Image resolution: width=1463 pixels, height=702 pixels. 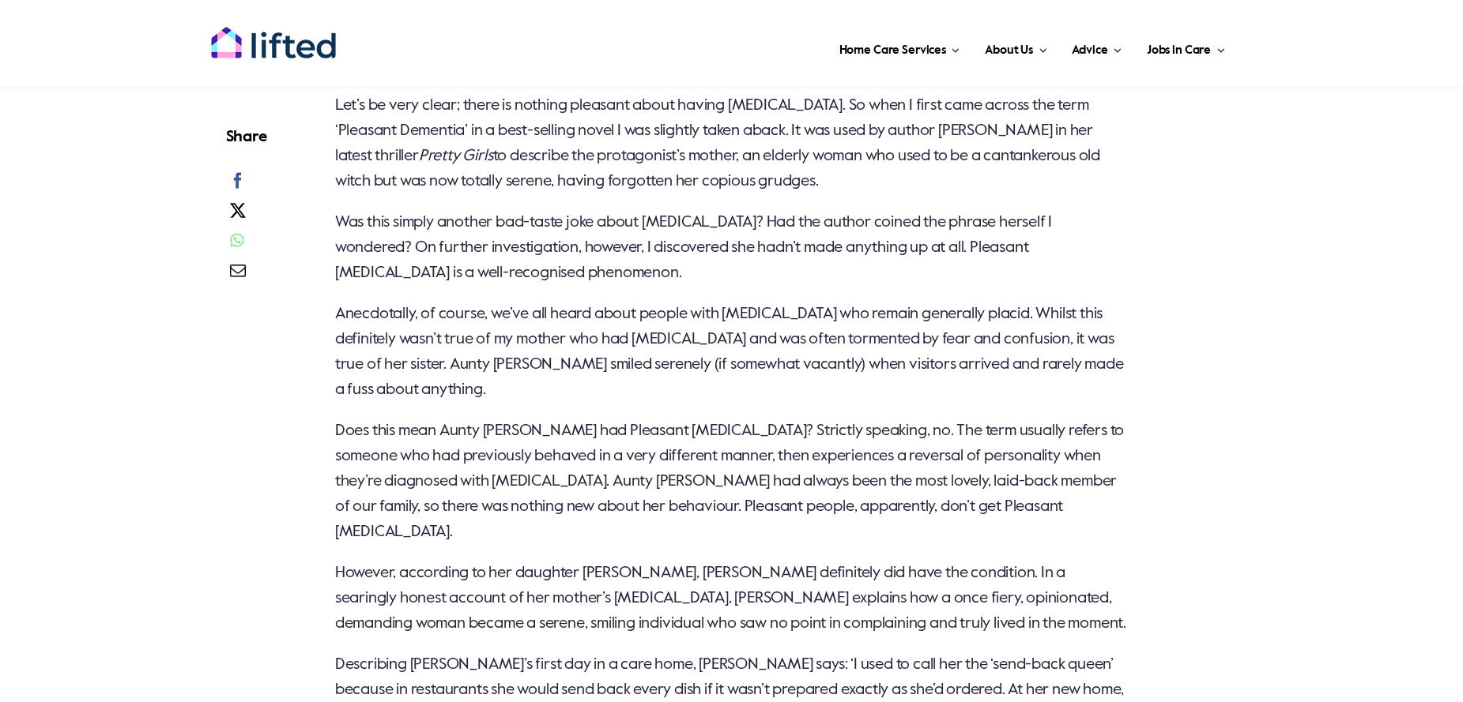 What do you see at coordinates (273, 34) in the screenshot?
I see `a: lifted-logo` at bounding box center [273, 34].